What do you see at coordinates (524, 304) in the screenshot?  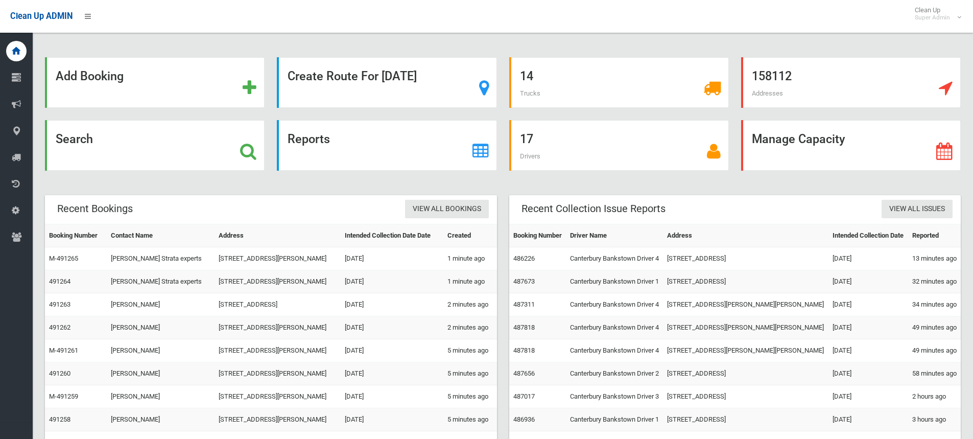 I see `a: 487311` at bounding box center [524, 304].